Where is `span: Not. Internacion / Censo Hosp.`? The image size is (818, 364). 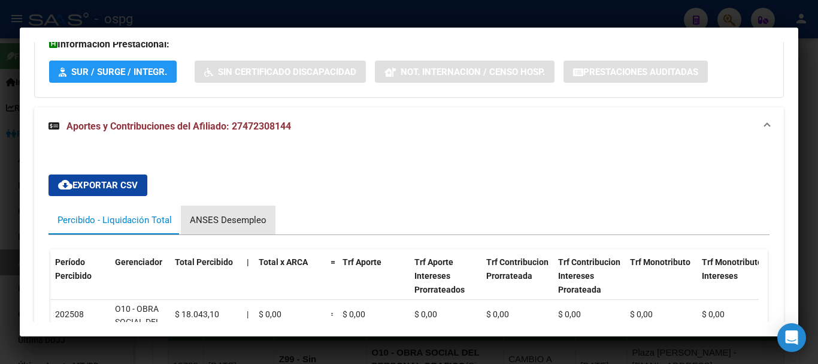
span: Not. Internacion / Censo Hosp. is located at coordinates (473, 72).